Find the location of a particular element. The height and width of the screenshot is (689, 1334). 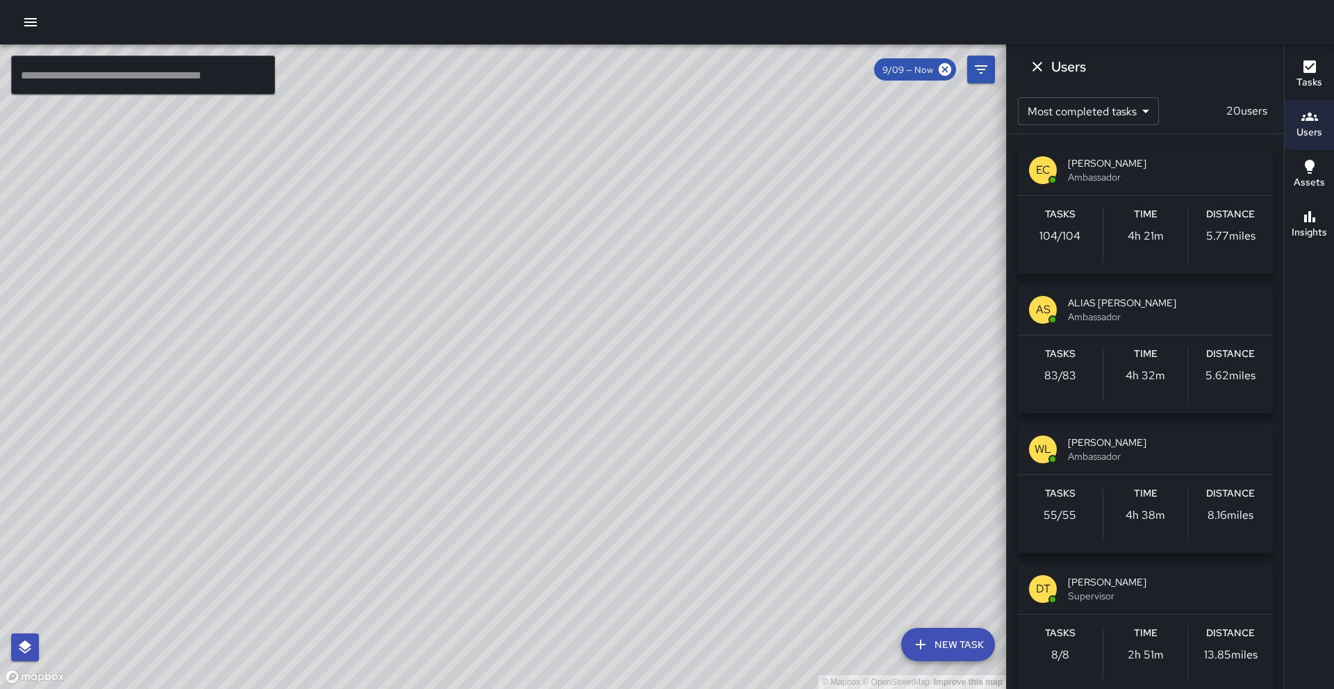

p: 5.62 miles is located at coordinates (1230, 376).